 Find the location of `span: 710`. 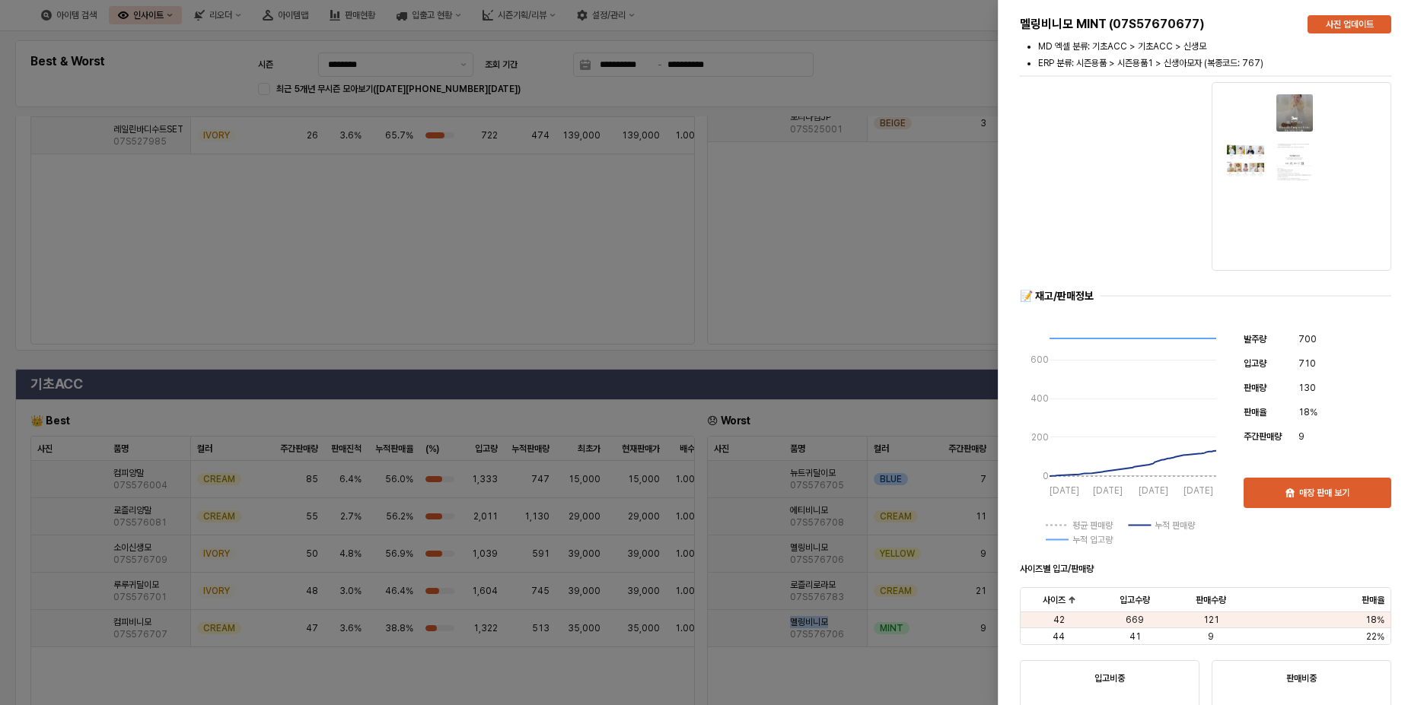

span: 710 is located at coordinates (1306, 364).